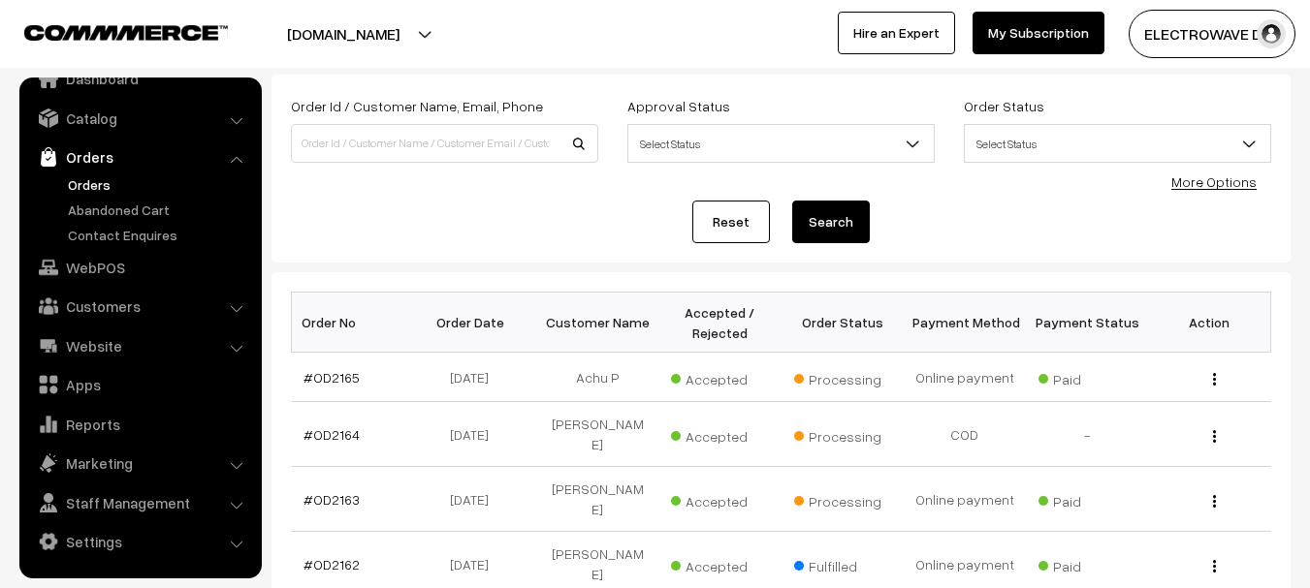 This screenshot has width=1310, height=588. What do you see at coordinates (159, 209) in the screenshot?
I see `a: Abandoned Cart` at bounding box center [159, 209].